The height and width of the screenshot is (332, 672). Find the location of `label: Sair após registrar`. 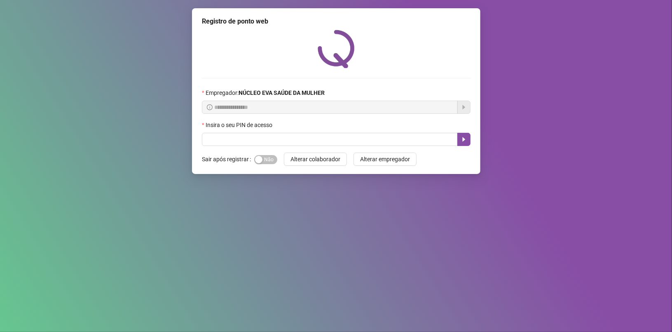

label: Sair após registrar is located at coordinates (228, 159).